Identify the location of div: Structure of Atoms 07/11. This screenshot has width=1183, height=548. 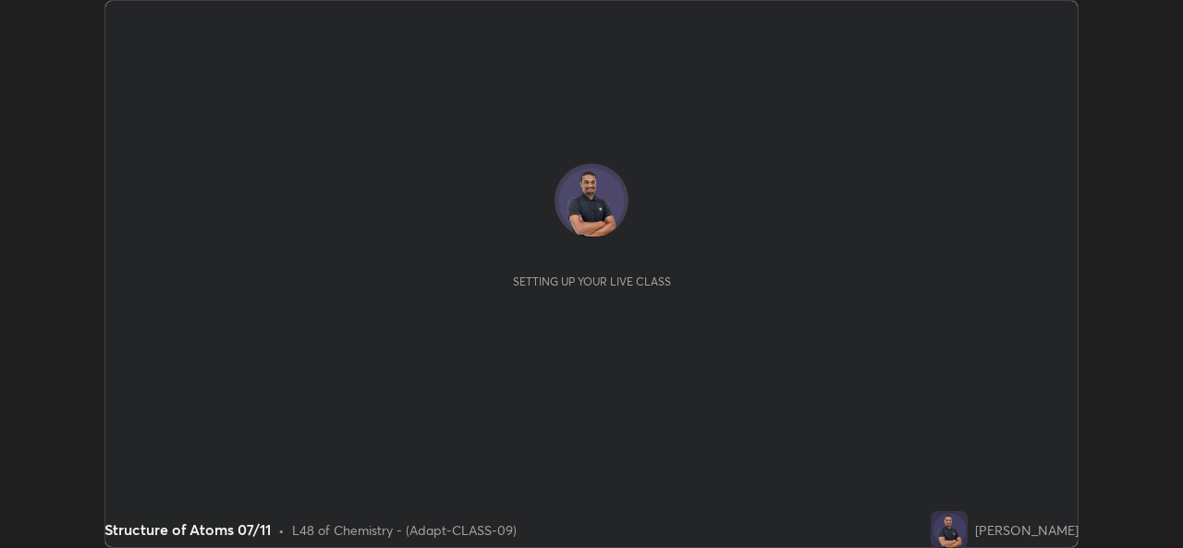
(188, 530).